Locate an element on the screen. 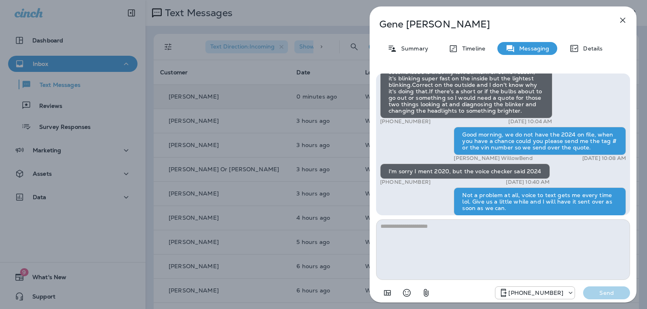 The width and height of the screenshot is (647, 309). div: Not a problem at all, voice to text gets me every time lol. Give us a little while and I will hav... is located at coordinates (539, 202).